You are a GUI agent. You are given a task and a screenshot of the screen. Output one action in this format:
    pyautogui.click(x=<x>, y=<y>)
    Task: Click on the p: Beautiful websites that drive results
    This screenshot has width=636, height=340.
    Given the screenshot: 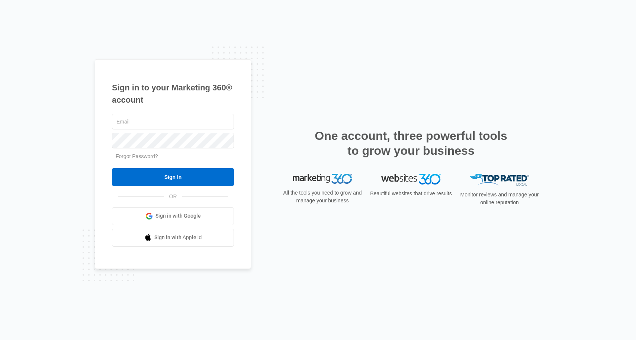 What is the action you would take?
    pyautogui.click(x=411, y=194)
    